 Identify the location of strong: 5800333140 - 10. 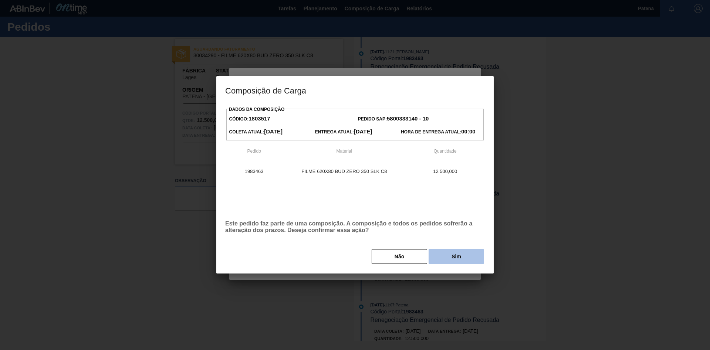
(407, 118).